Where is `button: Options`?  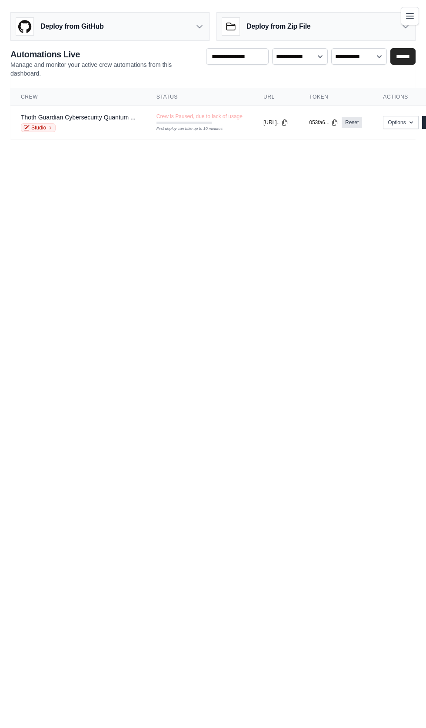 button: Options is located at coordinates (400, 123).